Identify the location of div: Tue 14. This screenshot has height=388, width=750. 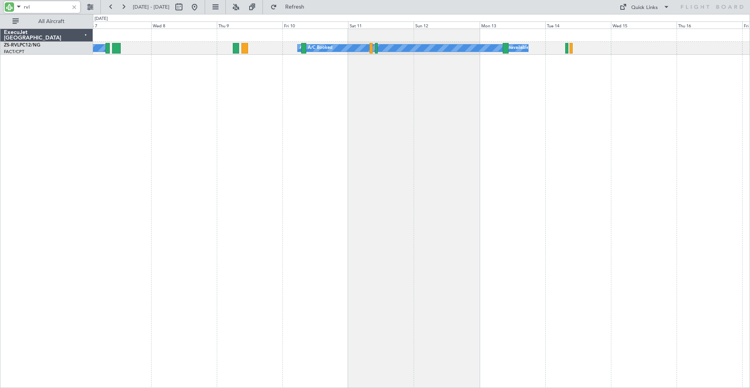
(578, 25).